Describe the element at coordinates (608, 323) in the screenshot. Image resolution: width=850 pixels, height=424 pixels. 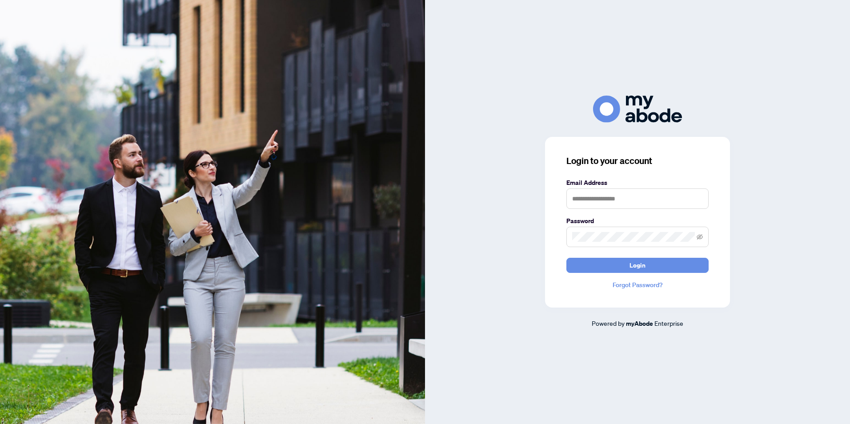
I see `span: Powered by` at that location.